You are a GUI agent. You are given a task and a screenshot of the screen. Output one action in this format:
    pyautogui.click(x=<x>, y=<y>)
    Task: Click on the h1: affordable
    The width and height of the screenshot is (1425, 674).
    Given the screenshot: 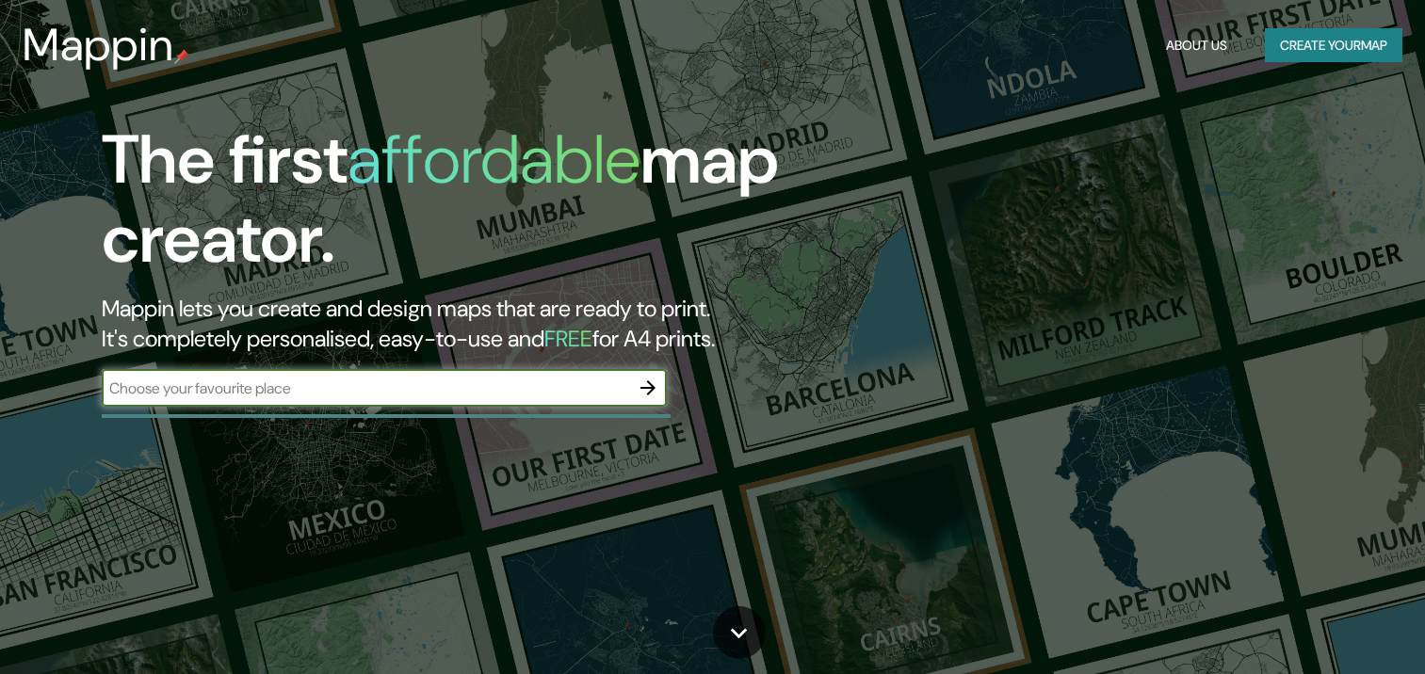 What is the action you would take?
    pyautogui.click(x=494, y=159)
    